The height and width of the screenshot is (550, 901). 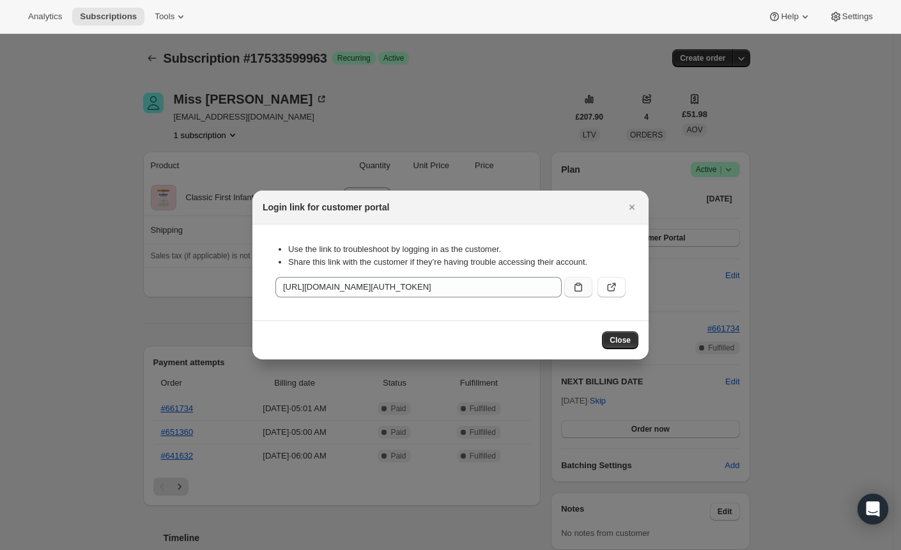 I want to click on span: Settings, so click(x=857, y=17).